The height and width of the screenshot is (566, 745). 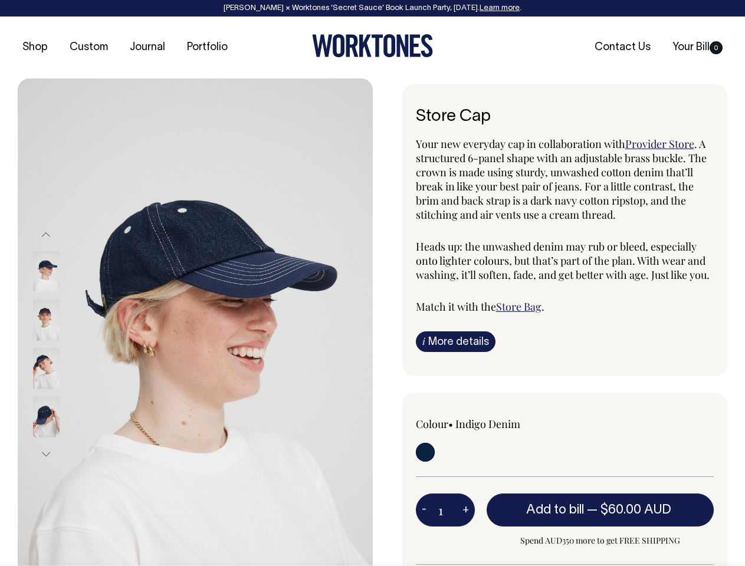 I want to click on span: Spend AUD350 more to get FREE SHIPPING, so click(x=600, y=541).